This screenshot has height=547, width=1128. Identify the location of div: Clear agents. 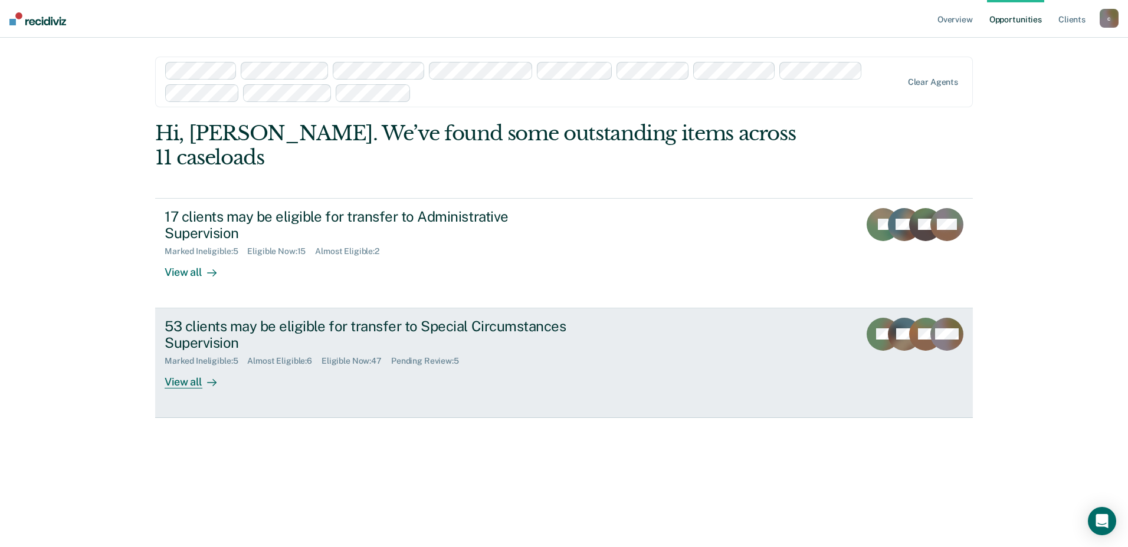
(933, 82).